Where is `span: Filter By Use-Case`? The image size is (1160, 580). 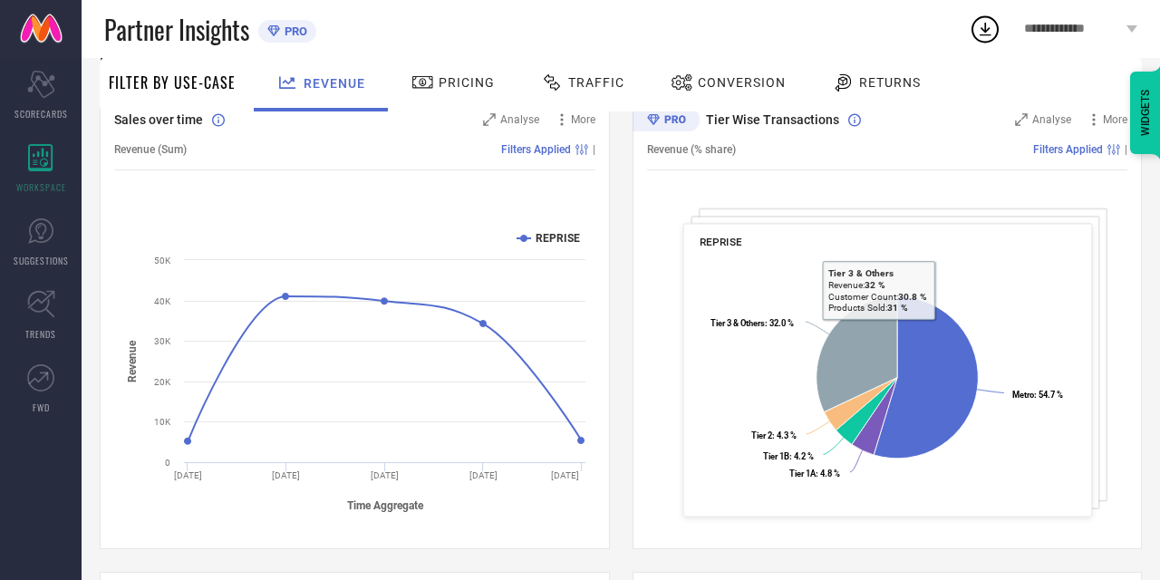 span: Filter By Use-Case is located at coordinates (172, 82).